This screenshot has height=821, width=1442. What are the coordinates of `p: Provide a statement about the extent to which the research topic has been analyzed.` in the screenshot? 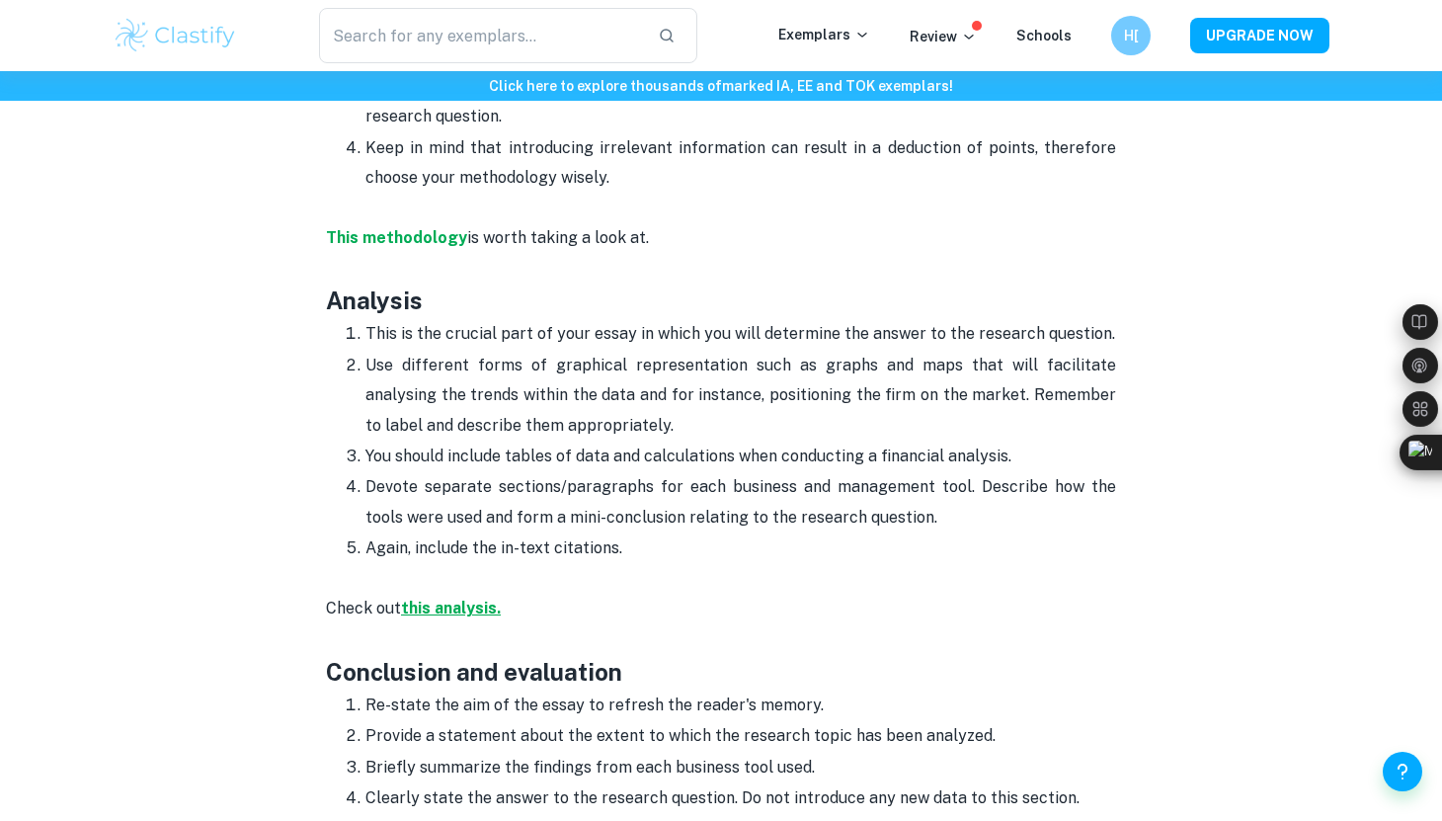 It's located at (741, 736).